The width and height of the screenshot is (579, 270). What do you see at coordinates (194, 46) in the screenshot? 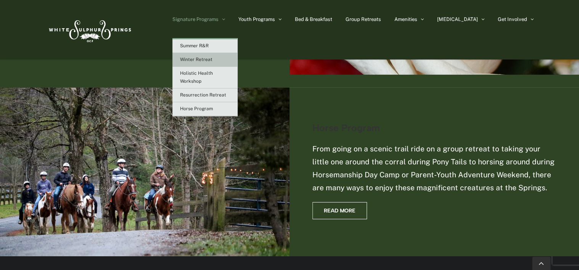
I see `span: Summer R&R` at bounding box center [194, 46].